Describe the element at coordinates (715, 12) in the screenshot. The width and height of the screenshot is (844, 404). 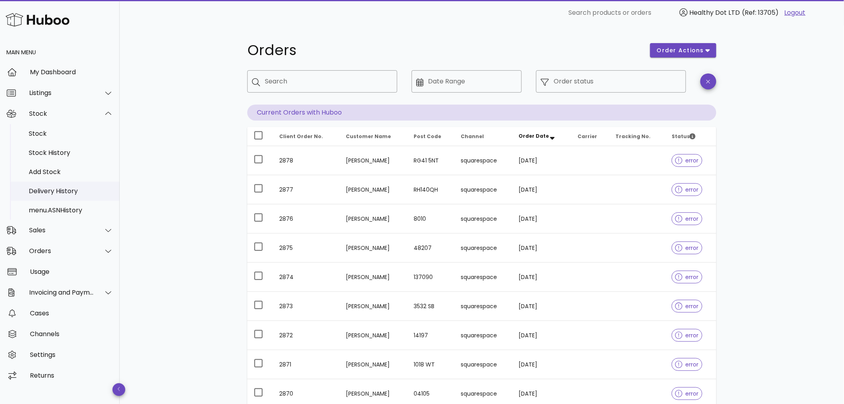
I see `span: Healthy Dot LTD` at that location.